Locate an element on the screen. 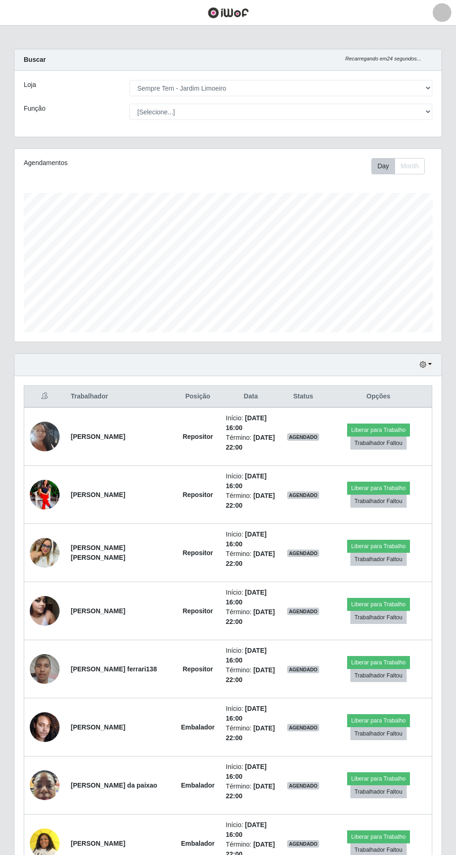 This screenshot has width=456, height=855. th: Opções is located at coordinates (378, 396).